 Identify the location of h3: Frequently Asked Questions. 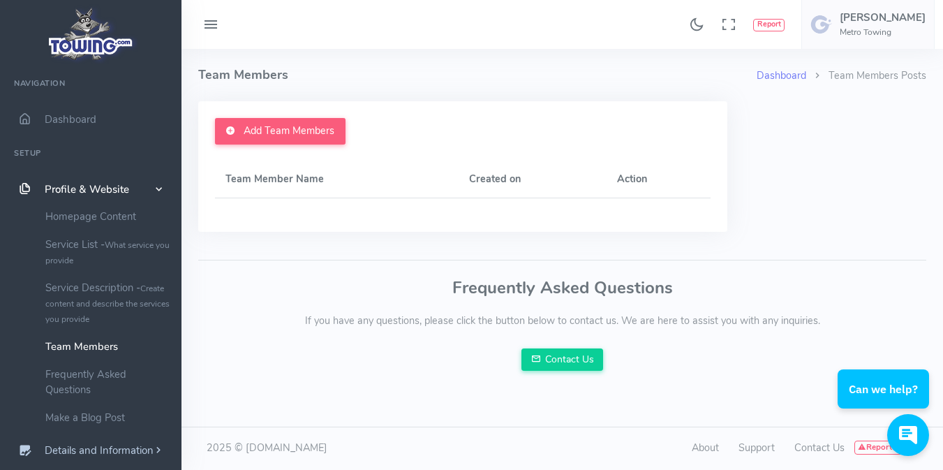
(562, 288).